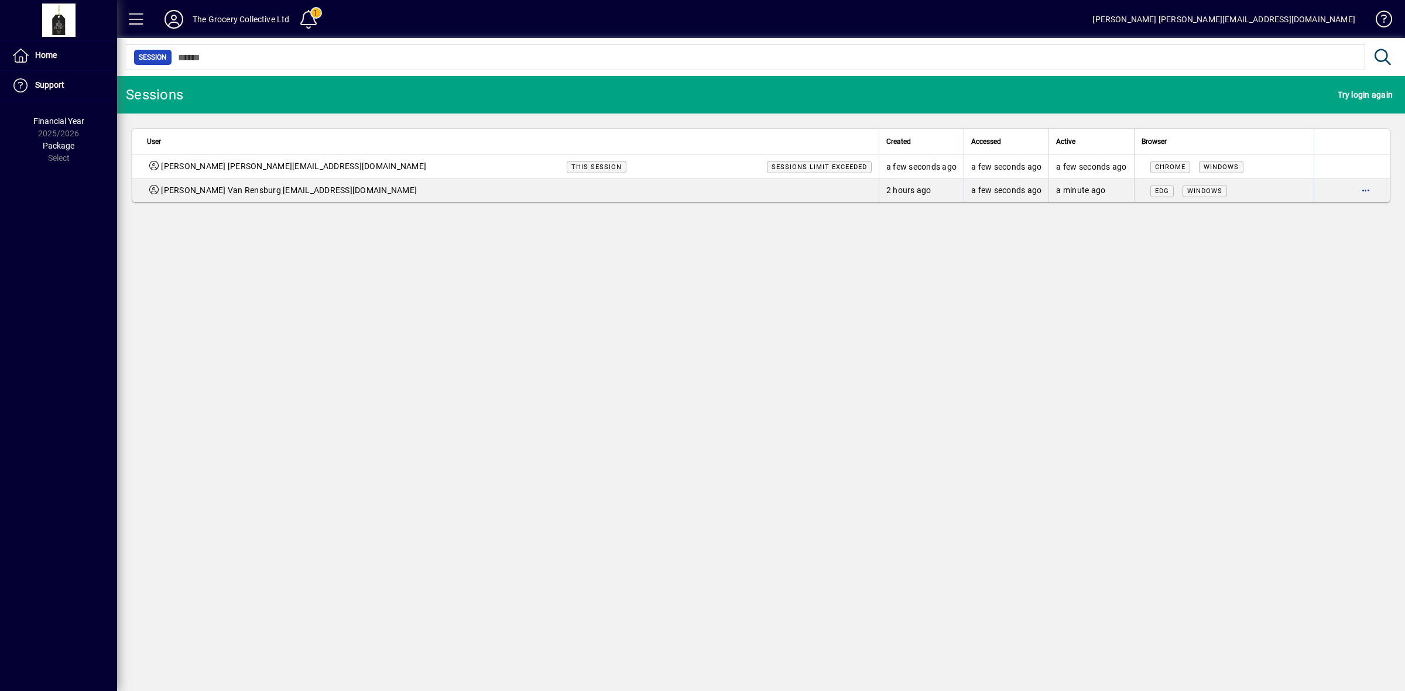 Image resolution: width=1405 pixels, height=691 pixels. What do you see at coordinates (59, 121) in the screenshot?
I see `span: Financial Year` at bounding box center [59, 121].